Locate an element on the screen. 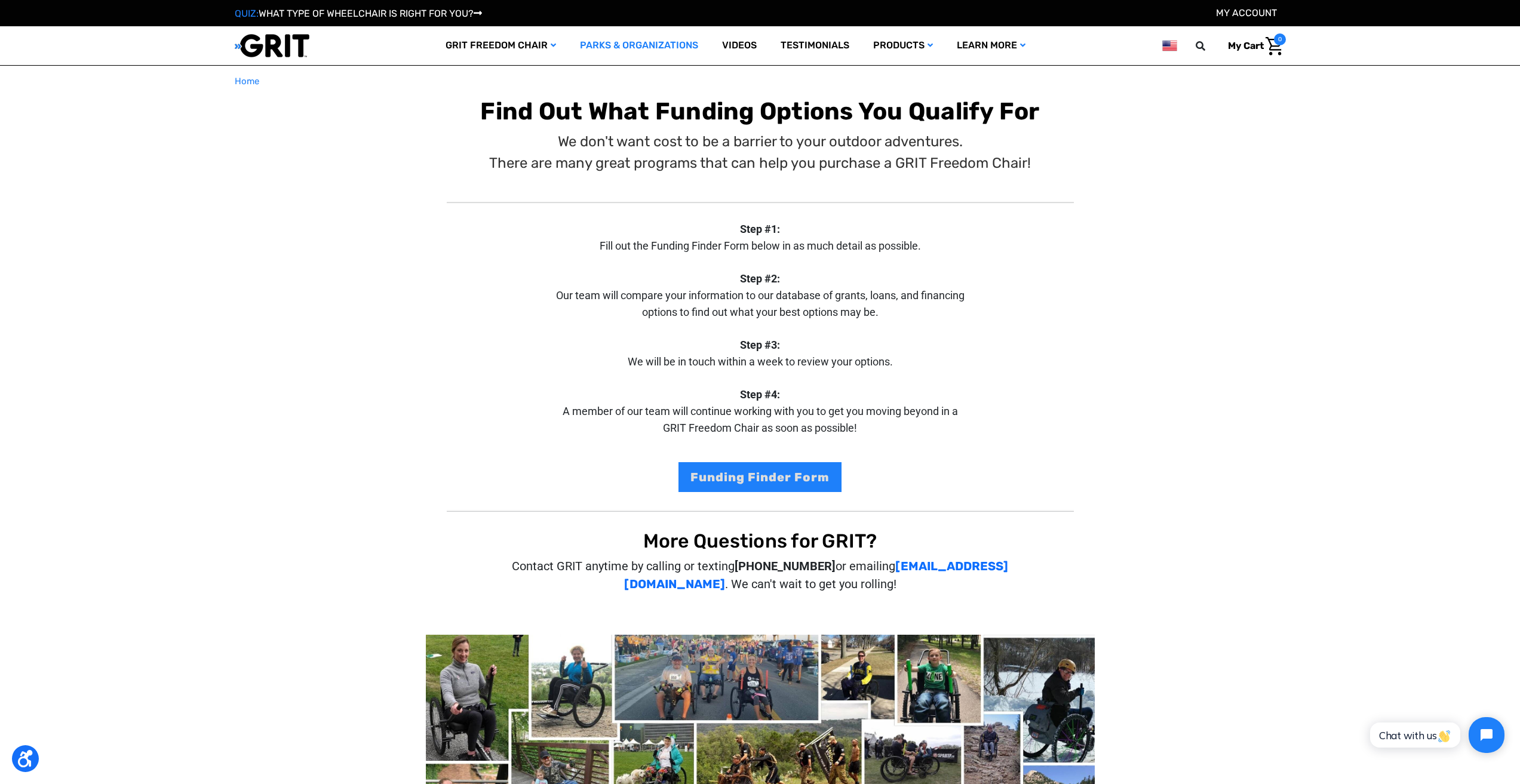  img: GRIT All-Terrain Wheelchair and Mobility Equipment is located at coordinates (271, 46).